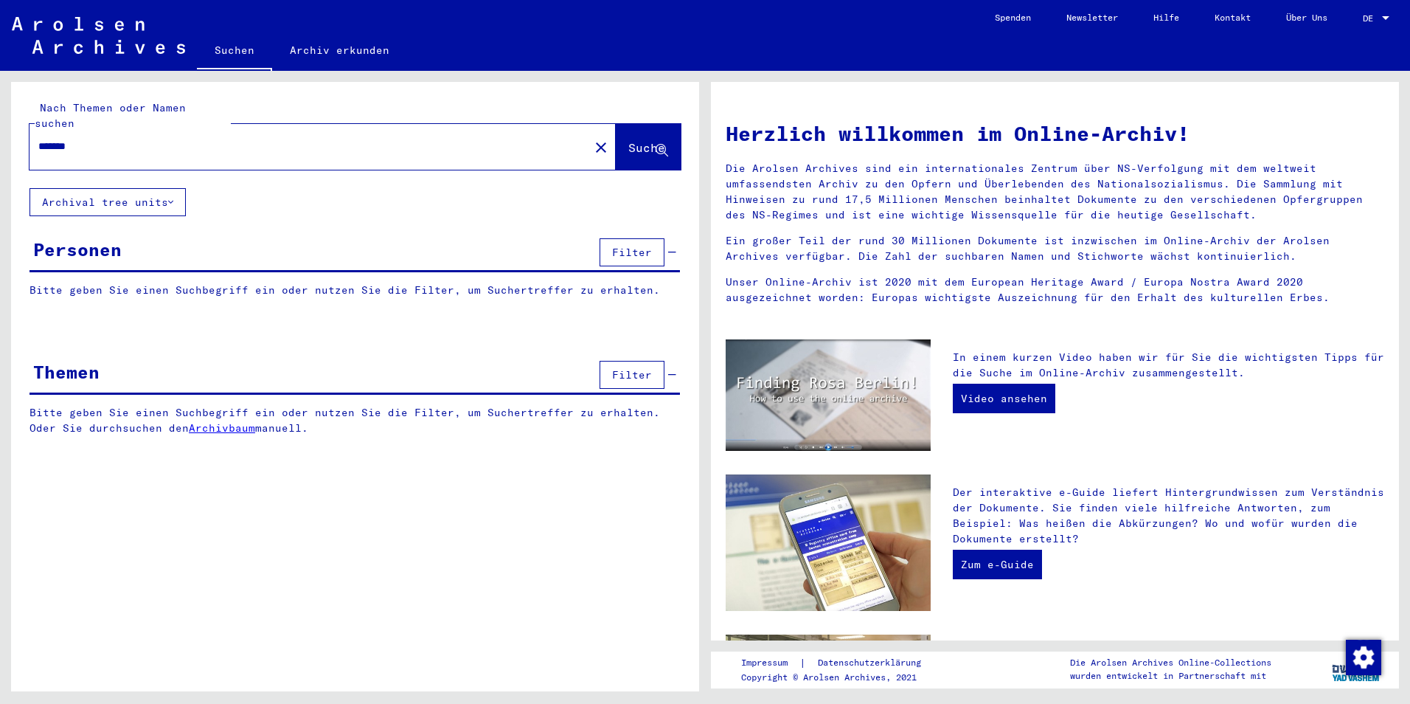 Image resolution: width=1410 pixels, height=704 pixels. What do you see at coordinates (647, 148) in the screenshot?
I see `span: Suche` at bounding box center [647, 148].